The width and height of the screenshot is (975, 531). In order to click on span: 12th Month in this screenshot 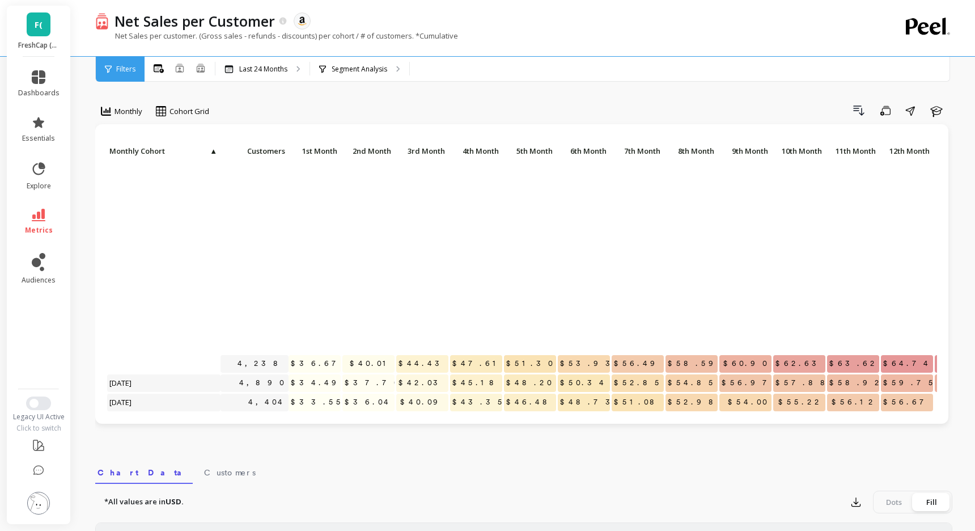, I will do `click(906, 151)`.